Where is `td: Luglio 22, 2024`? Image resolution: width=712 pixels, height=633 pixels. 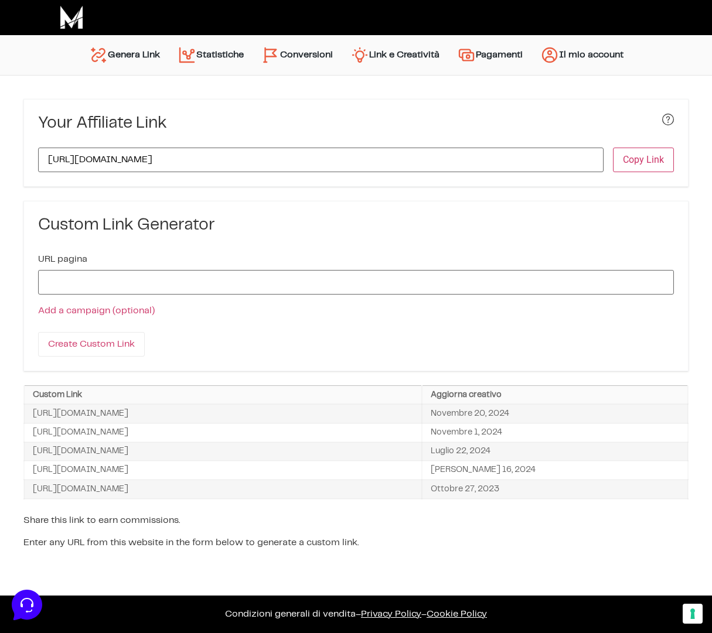 td: Luglio 22, 2024 is located at coordinates (555, 452).